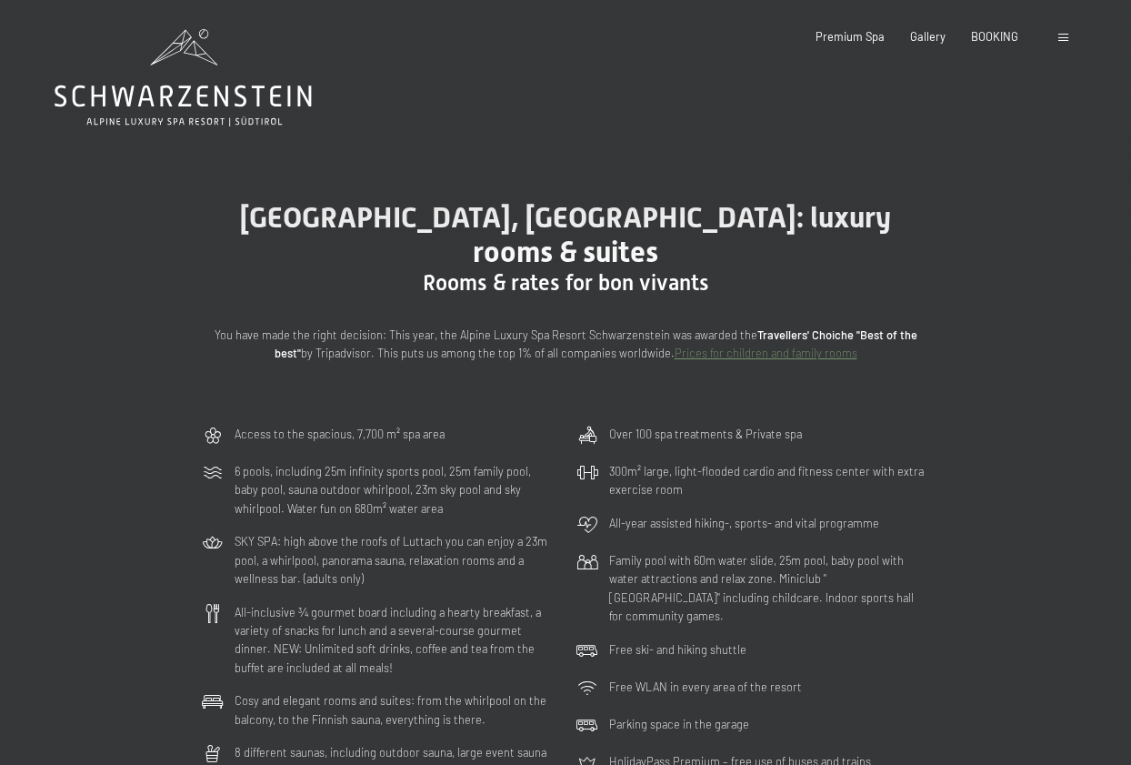 Image resolution: width=1131 pixels, height=765 pixels. I want to click on span: Premium Spa, so click(850, 36).